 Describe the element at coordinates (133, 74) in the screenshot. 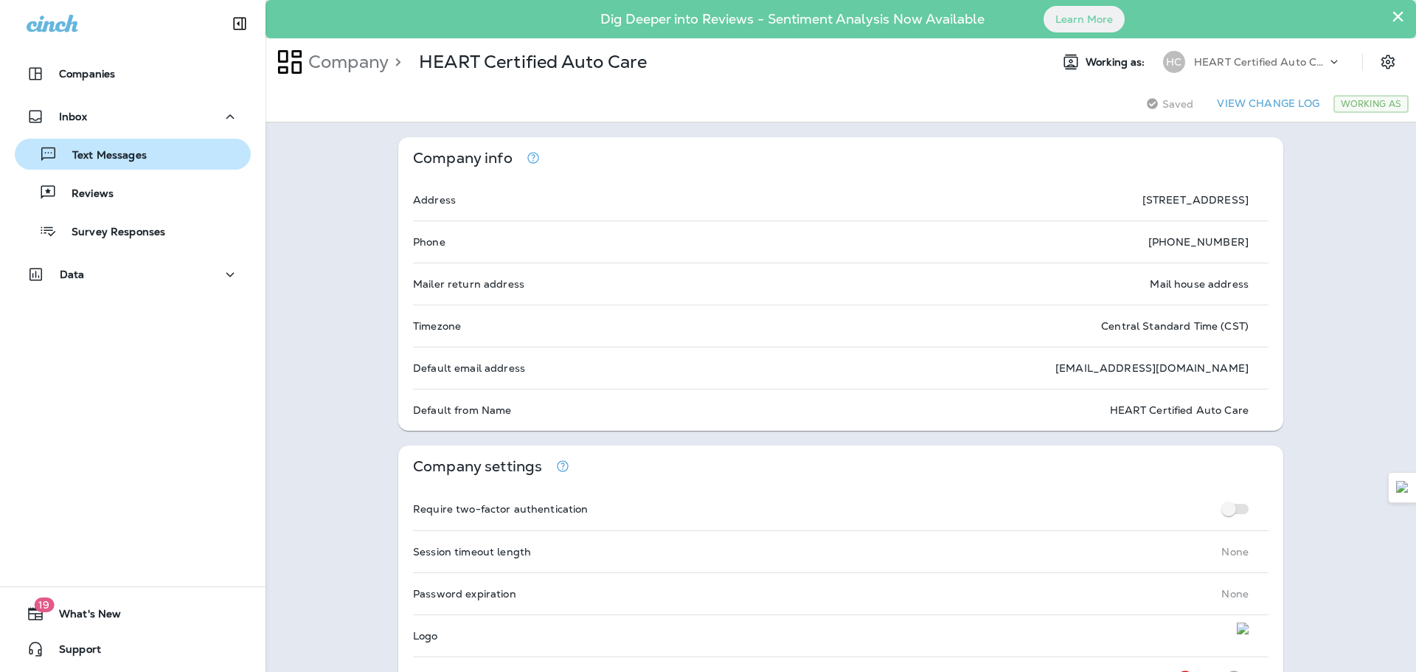

I see `button: Companies` at that location.